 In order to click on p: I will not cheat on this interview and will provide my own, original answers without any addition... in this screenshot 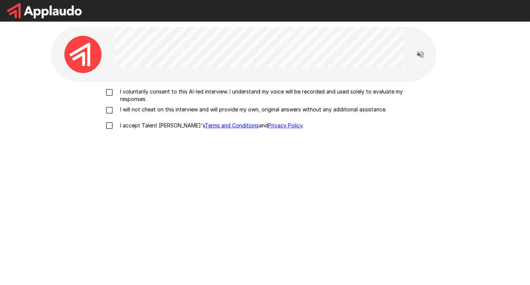, I will do `click(252, 109)`.